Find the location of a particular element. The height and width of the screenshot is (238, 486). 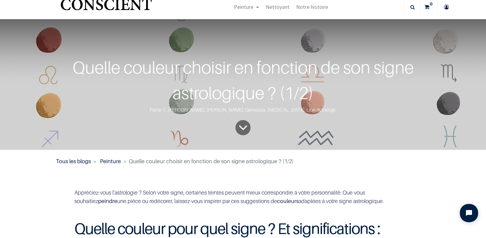

sup: 0 is located at coordinates (431, 4).